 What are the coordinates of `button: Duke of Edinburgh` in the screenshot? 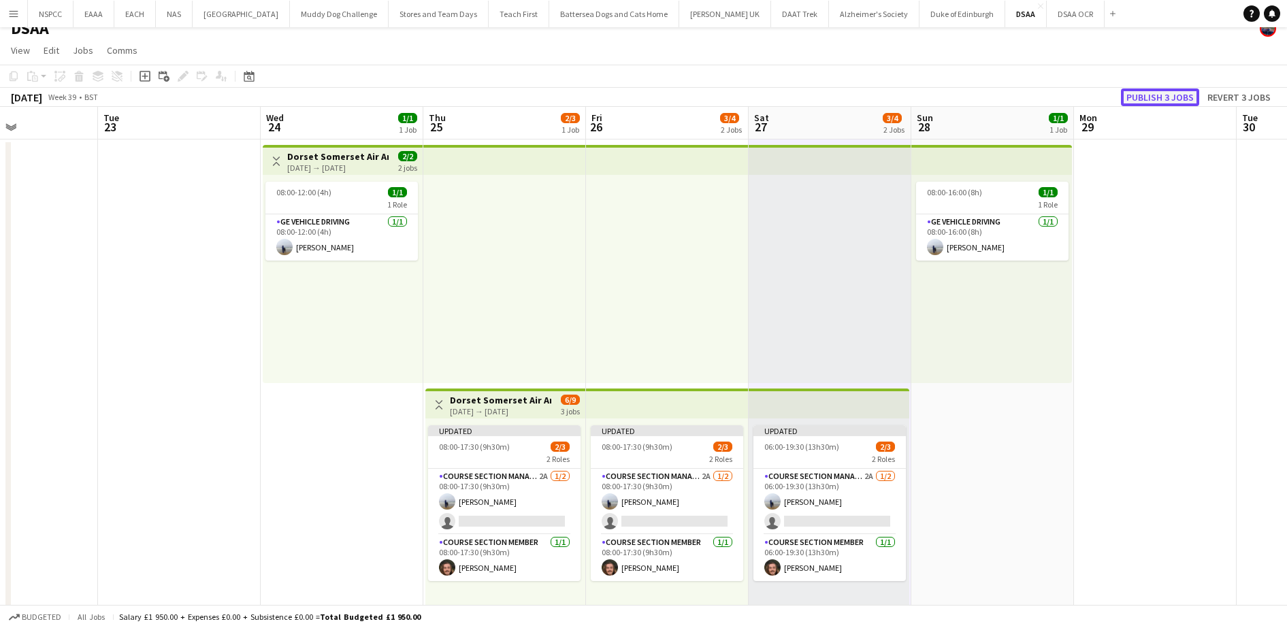 It's located at (962, 14).